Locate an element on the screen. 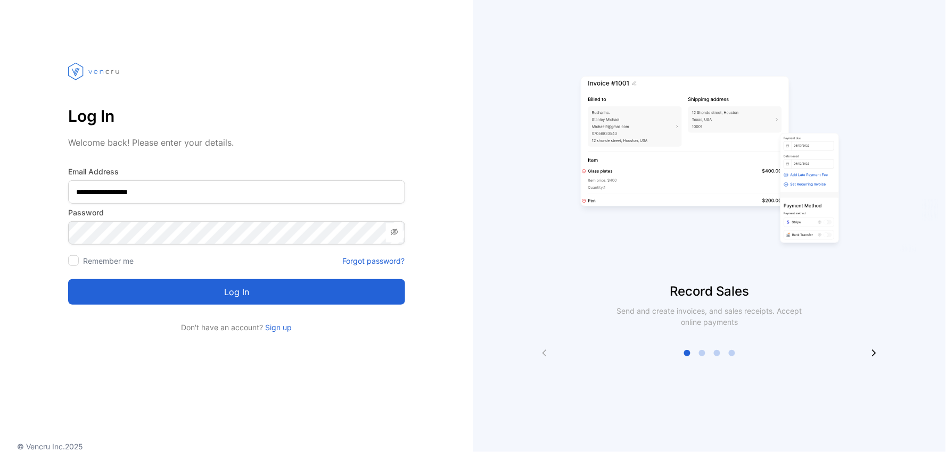  p: Welcome back! Please enter your details. is located at coordinates (236, 143).